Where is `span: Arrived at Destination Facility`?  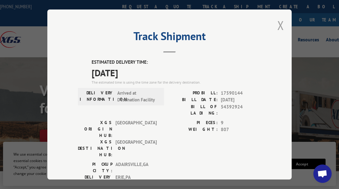
span: Arrived at Destination Facility is located at coordinates (138, 96).